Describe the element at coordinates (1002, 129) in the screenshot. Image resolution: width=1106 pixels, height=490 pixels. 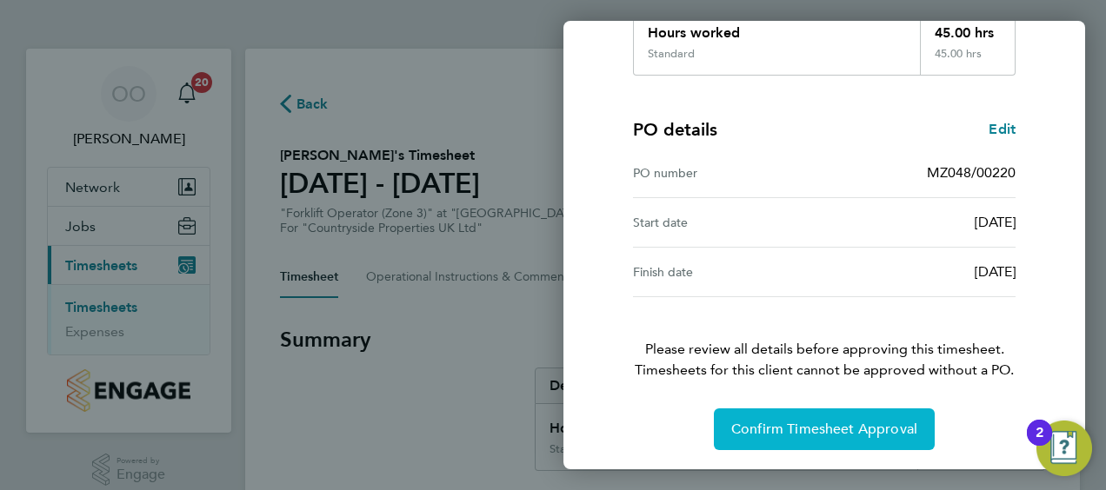
I see `span: Edit` at that location.